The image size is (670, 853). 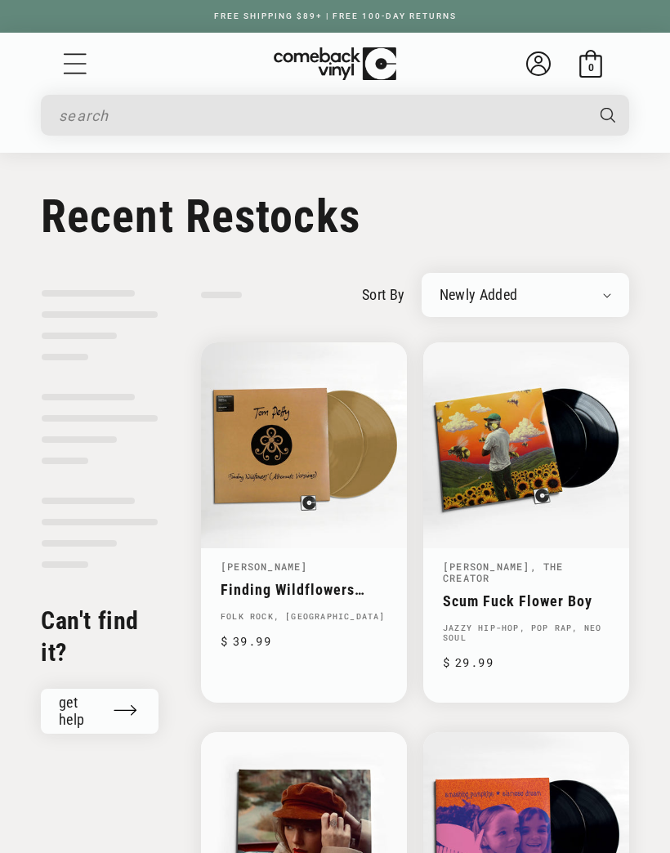 What do you see at coordinates (608, 115) in the screenshot?
I see `button: Search` at bounding box center [608, 115].